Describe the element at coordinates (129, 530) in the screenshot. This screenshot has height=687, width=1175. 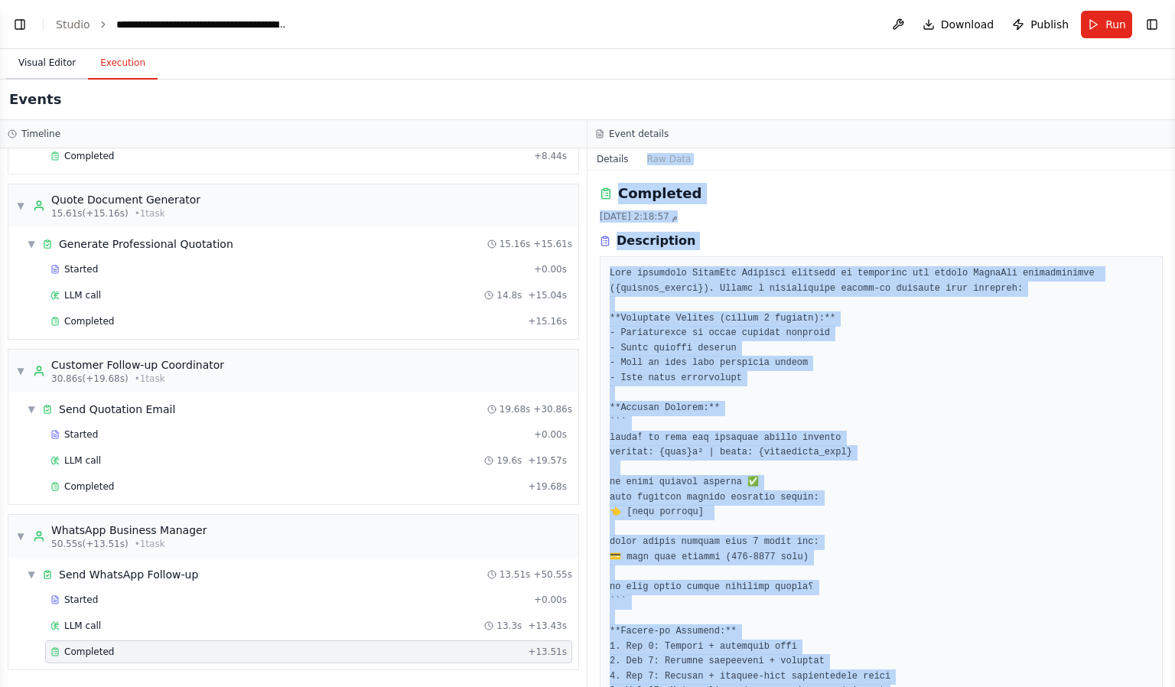
I see `div: WhatsApp Business Manager` at that location.